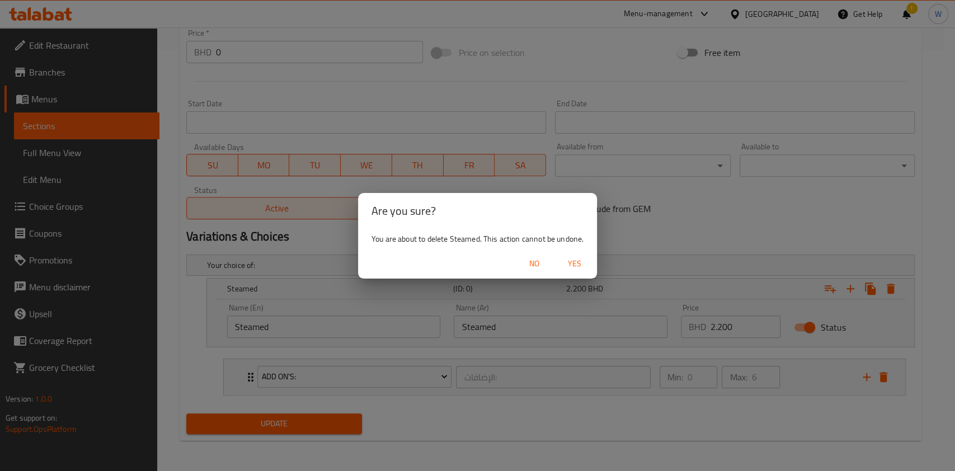 This screenshot has height=471, width=955. I want to click on button: Yes, so click(575, 263).